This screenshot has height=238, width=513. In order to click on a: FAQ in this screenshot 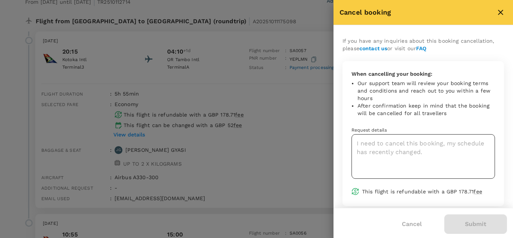, I will do `click(421, 48)`.